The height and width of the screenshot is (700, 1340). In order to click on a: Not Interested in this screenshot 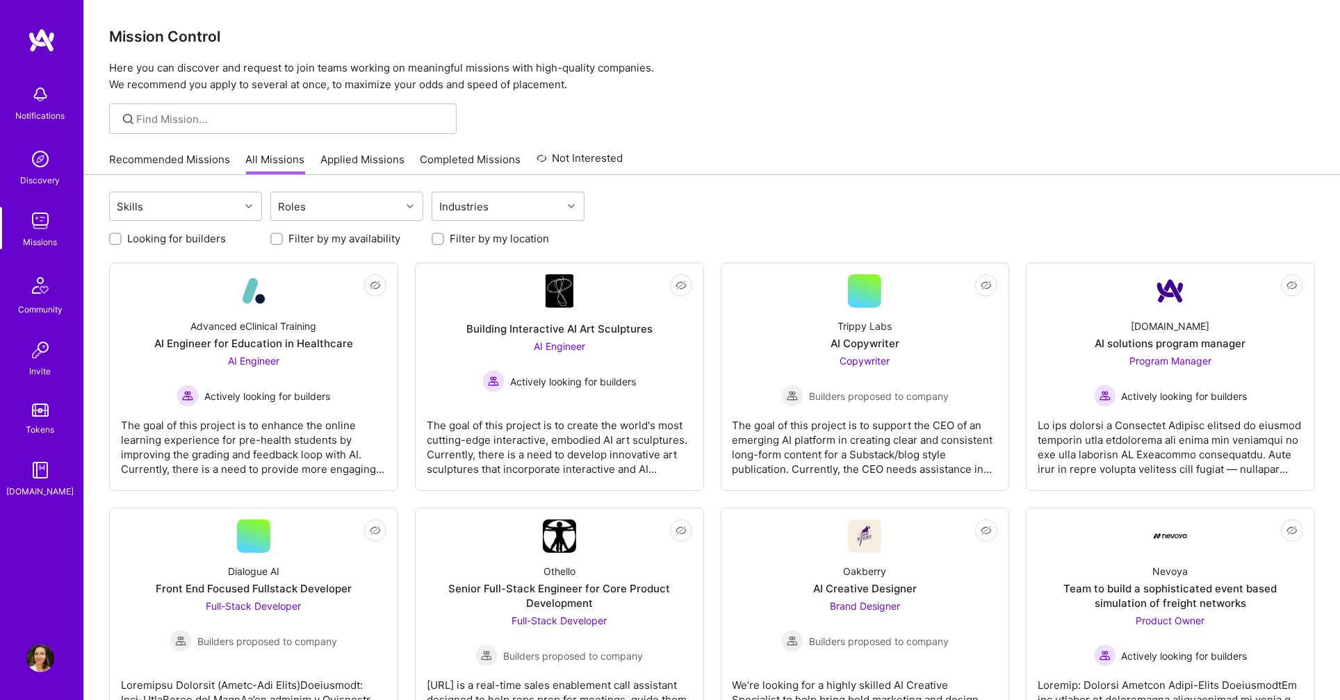, I will do `click(579, 163)`.